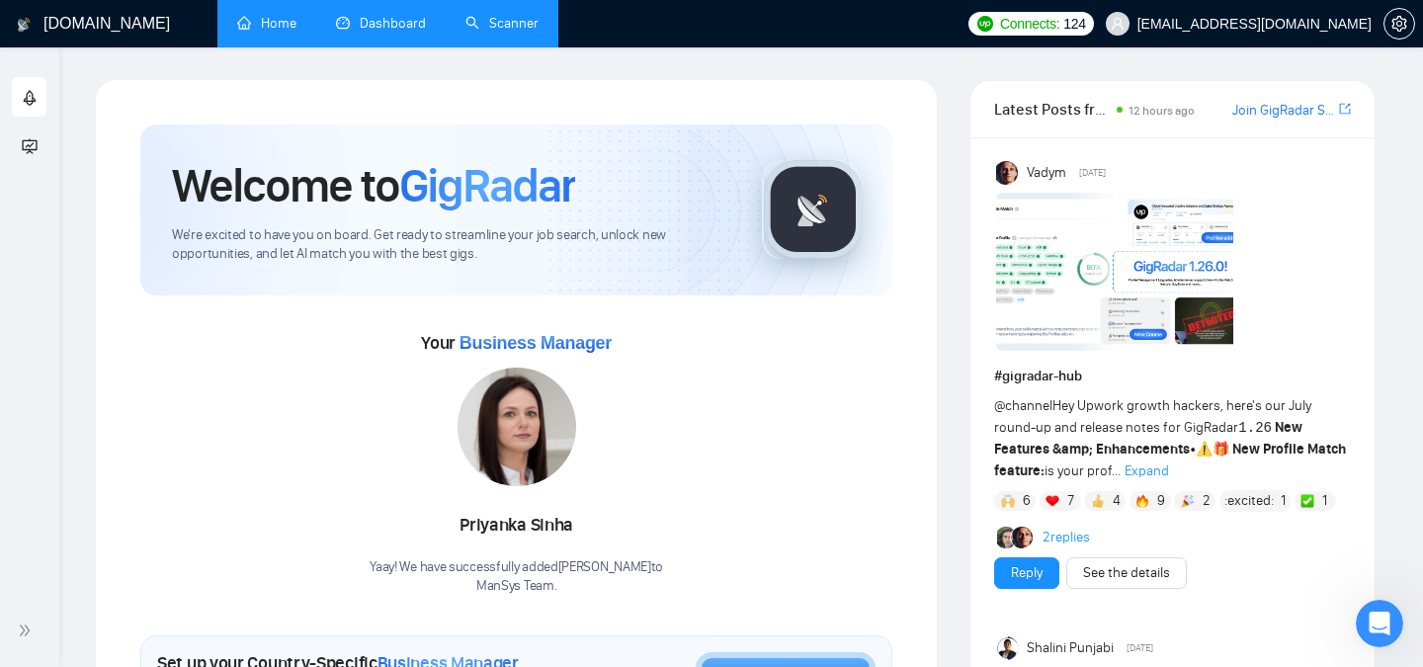  Describe the element at coordinates (1008, 173) in the screenshot. I see `img: Vadym` at that location.